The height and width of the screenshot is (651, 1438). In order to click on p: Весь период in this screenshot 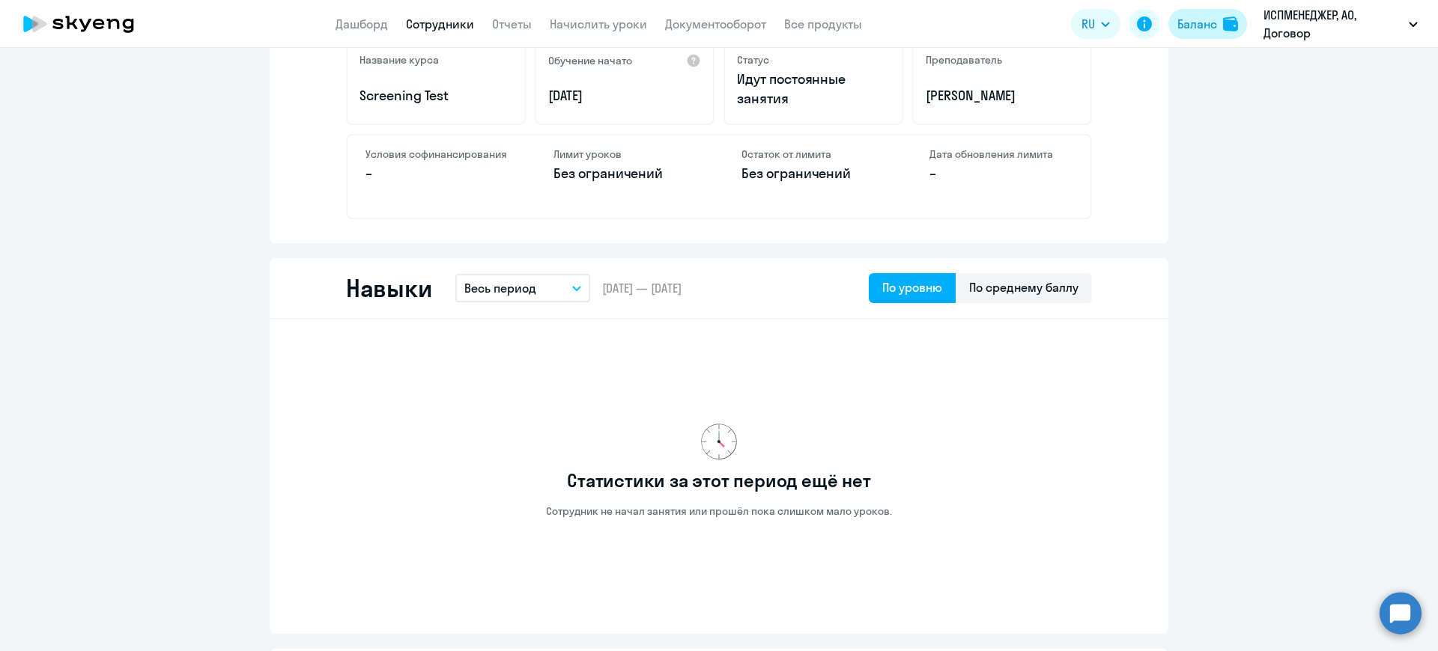, I will do `click(500, 288)`.